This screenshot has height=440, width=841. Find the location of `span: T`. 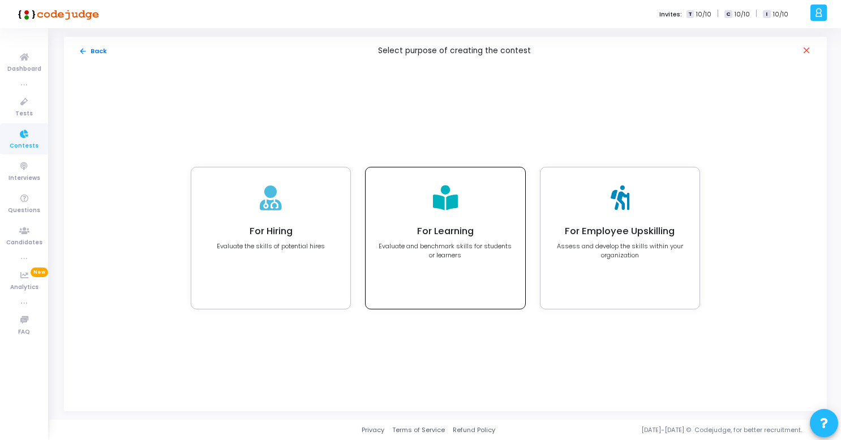

span: T is located at coordinates (690, 14).